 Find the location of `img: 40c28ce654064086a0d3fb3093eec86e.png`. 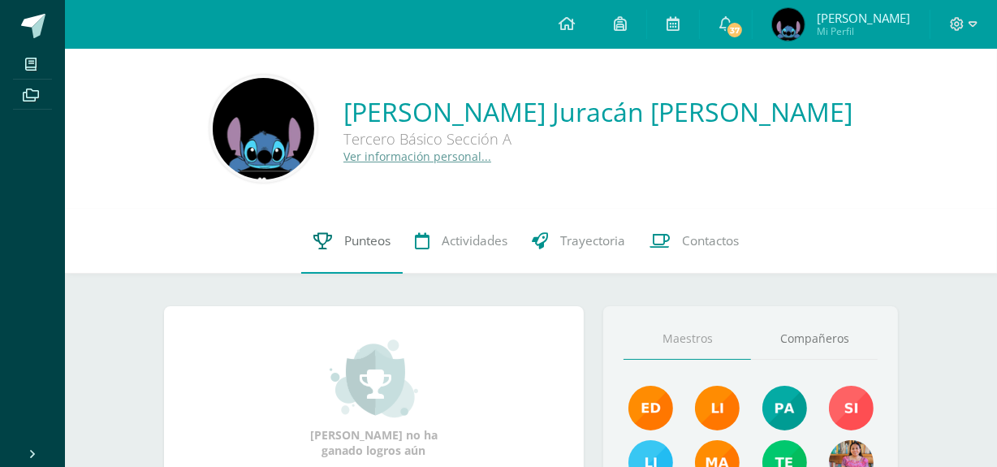

img: 40c28ce654064086a0d3fb3093eec86e.png is located at coordinates (784, 407).